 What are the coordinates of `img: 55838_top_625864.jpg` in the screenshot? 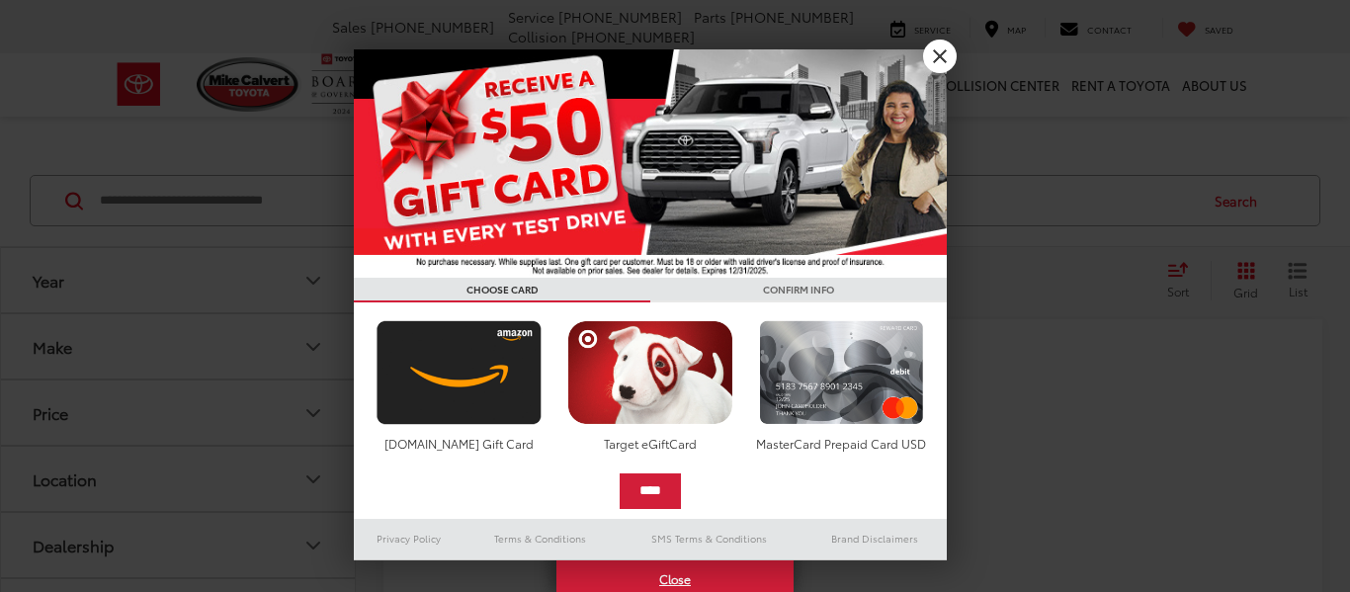 It's located at (650, 163).